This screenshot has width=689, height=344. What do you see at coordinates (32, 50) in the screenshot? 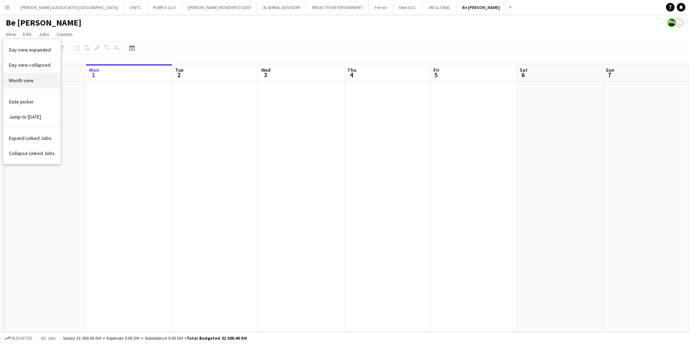
I see `a: Day view expanded` at bounding box center [32, 50].